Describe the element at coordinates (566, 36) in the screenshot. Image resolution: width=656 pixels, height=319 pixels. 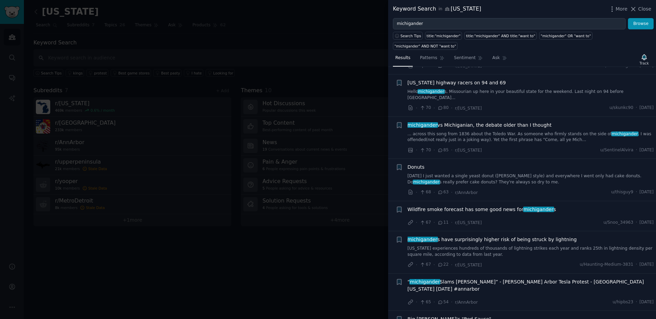
I see `div: "michigander" OR "want to"` at that location.